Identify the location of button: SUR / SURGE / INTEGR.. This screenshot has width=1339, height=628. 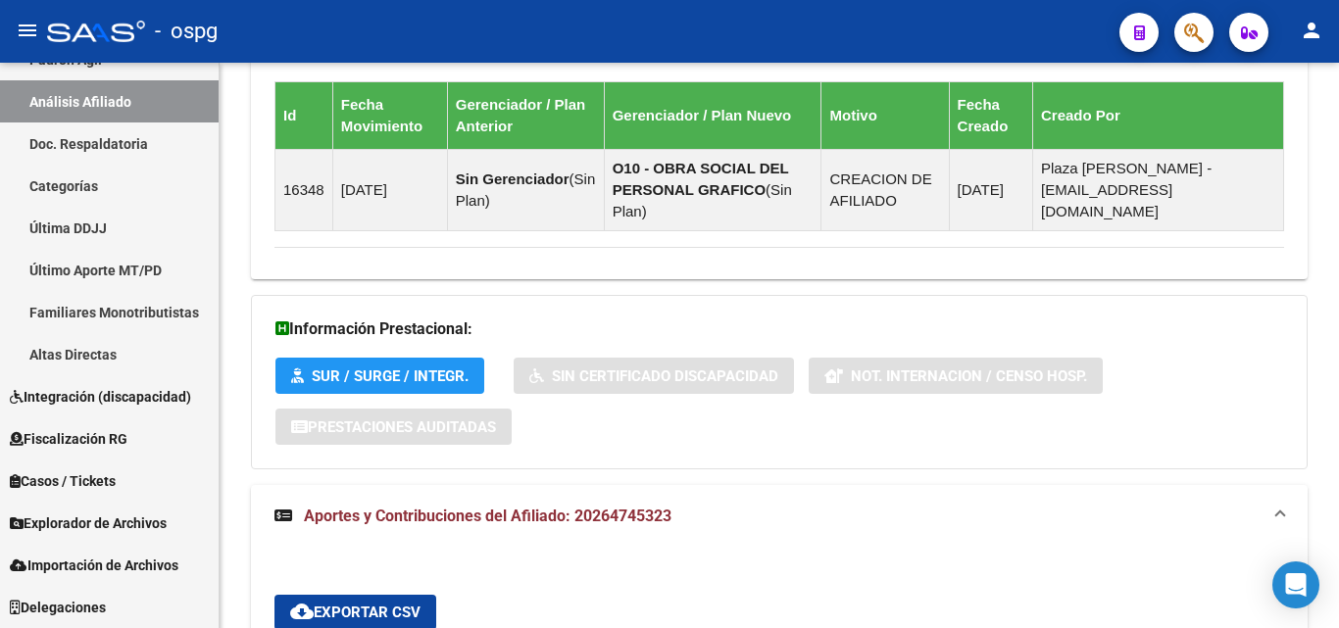
(379, 375).